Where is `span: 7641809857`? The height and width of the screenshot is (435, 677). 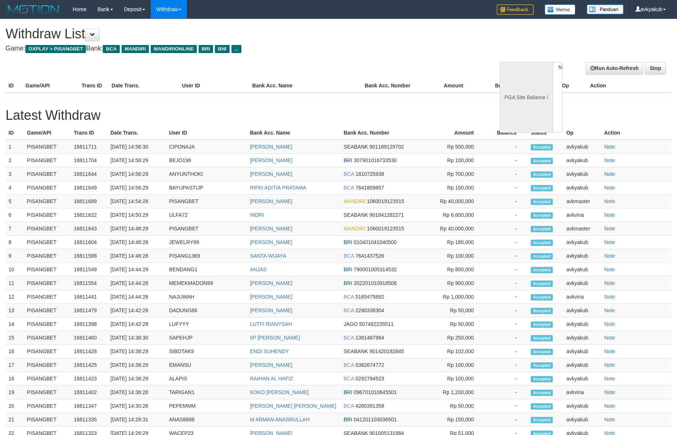
span: 7641809857 is located at coordinates (370, 188).